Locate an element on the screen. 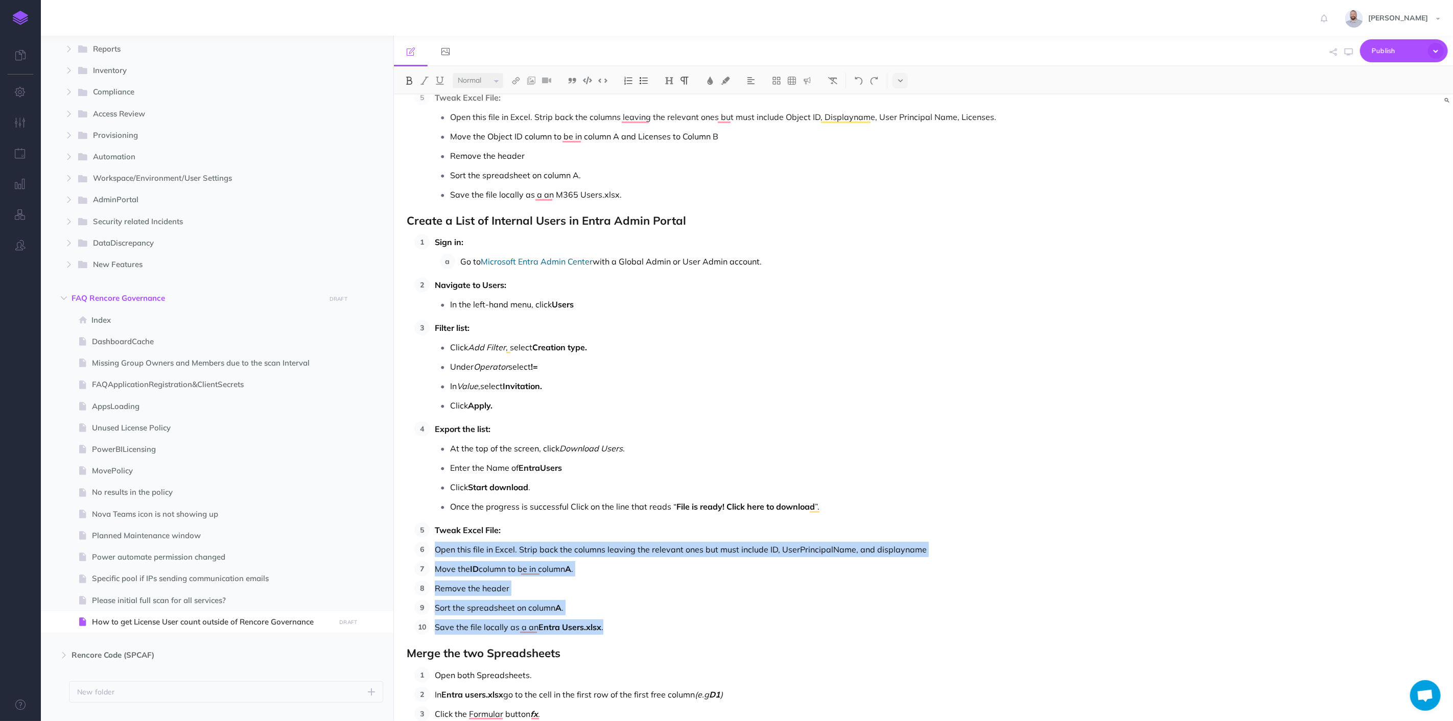 The image size is (1453, 721). img: Unordered list button is located at coordinates (644, 81).